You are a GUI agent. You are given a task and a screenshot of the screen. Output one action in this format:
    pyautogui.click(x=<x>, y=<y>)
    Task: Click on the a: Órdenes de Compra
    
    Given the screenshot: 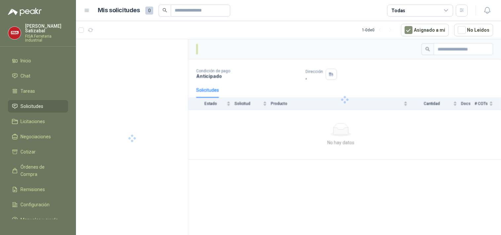 What is the action you would take?
    pyautogui.click(x=38, y=171)
    